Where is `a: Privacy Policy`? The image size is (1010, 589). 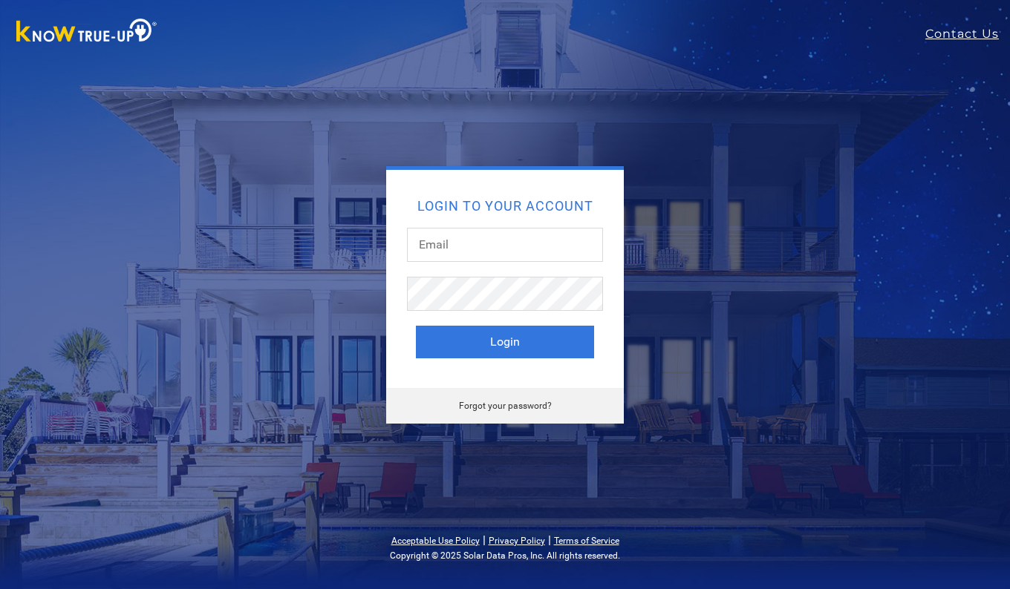 a: Privacy Policy is located at coordinates (517, 541).